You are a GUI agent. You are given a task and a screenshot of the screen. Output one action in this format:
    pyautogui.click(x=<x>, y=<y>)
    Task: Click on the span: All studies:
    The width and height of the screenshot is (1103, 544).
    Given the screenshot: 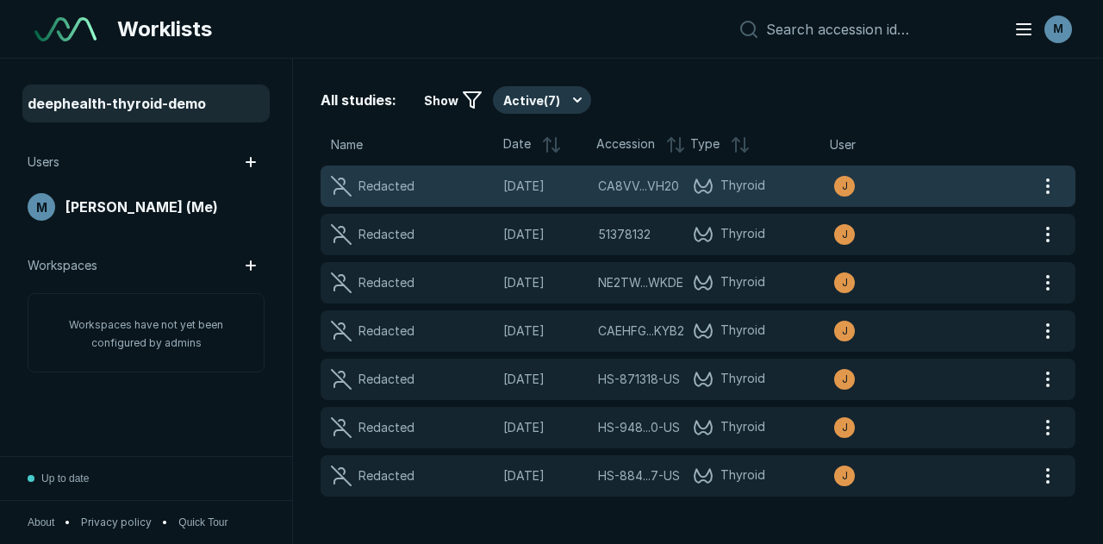 What is the action you would take?
    pyautogui.click(x=359, y=100)
    